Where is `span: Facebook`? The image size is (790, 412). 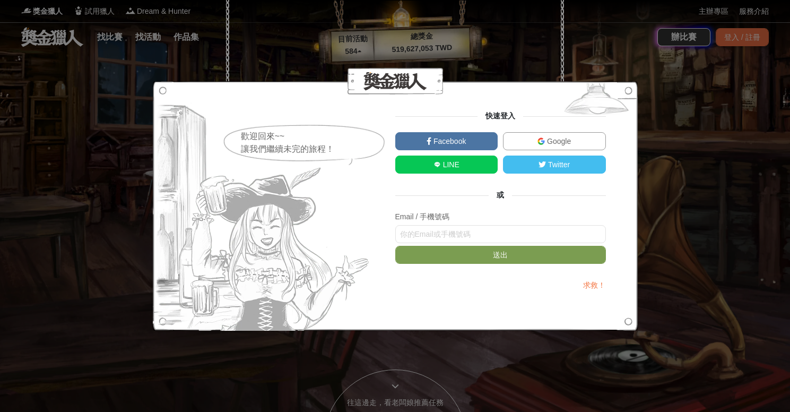 span: Facebook is located at coordinates (449, 141).